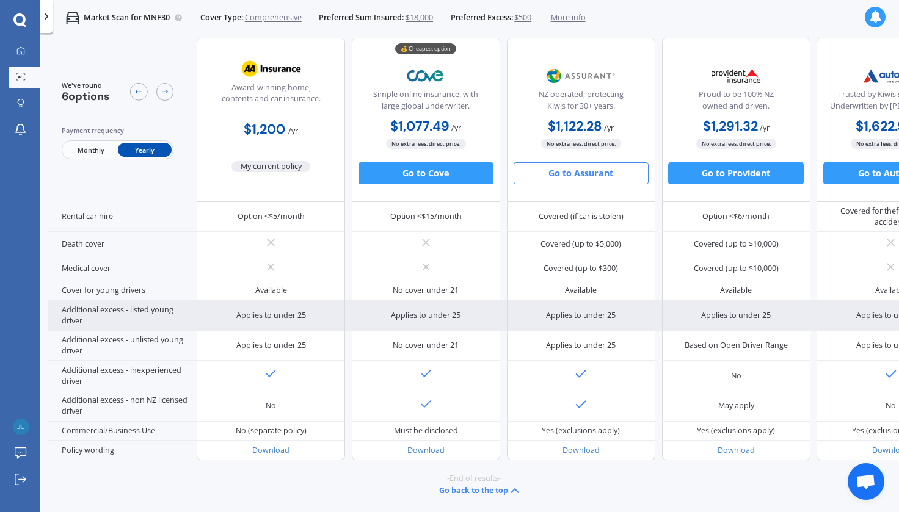  What do you see at coordinates (270, 68) in the screenshot?
I see `img: AA.webp` at bounding box center [270, 68].